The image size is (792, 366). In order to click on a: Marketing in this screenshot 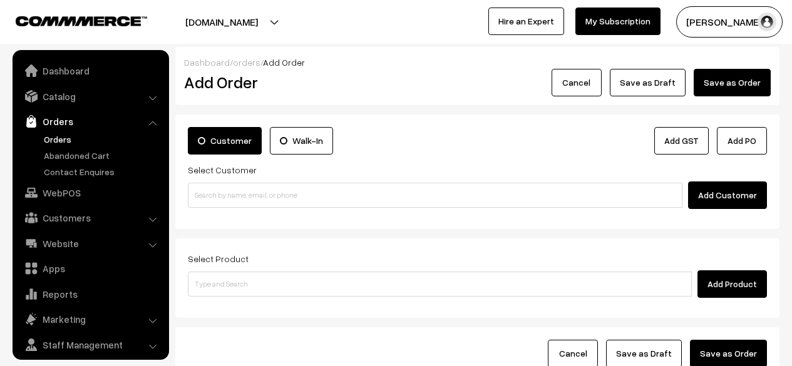, I will do `click(90, 319)`.